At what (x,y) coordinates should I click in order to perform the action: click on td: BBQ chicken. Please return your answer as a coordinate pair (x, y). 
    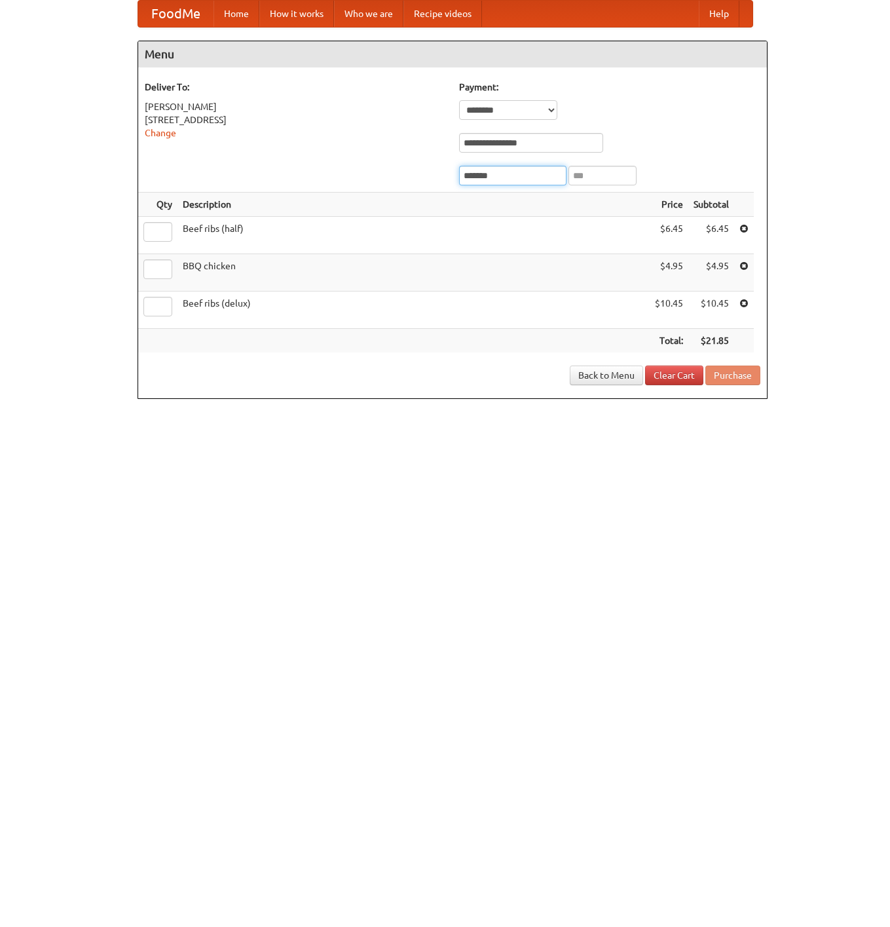
    Looking at the image, I should click on (413, 273).